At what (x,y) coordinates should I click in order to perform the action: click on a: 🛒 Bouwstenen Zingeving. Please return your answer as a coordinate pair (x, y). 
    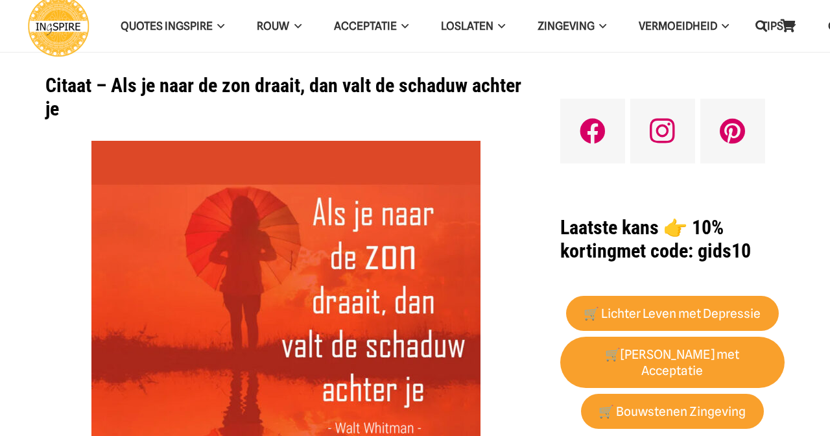
    Looking at the image, I should click on (672, 411).